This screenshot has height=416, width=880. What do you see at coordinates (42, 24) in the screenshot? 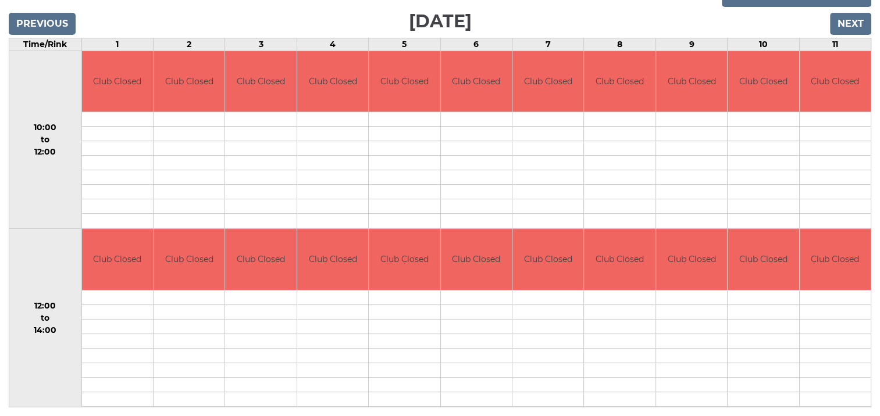
I see `input: Previous` at bounding box center [42, 24].